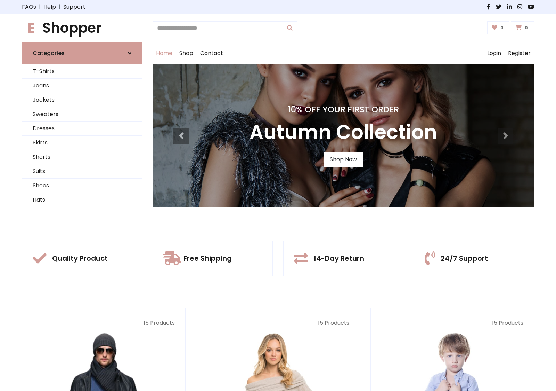  Describe the element at coordinates (82, 100) in the screenshot. I see `a: Jackets` at that location.